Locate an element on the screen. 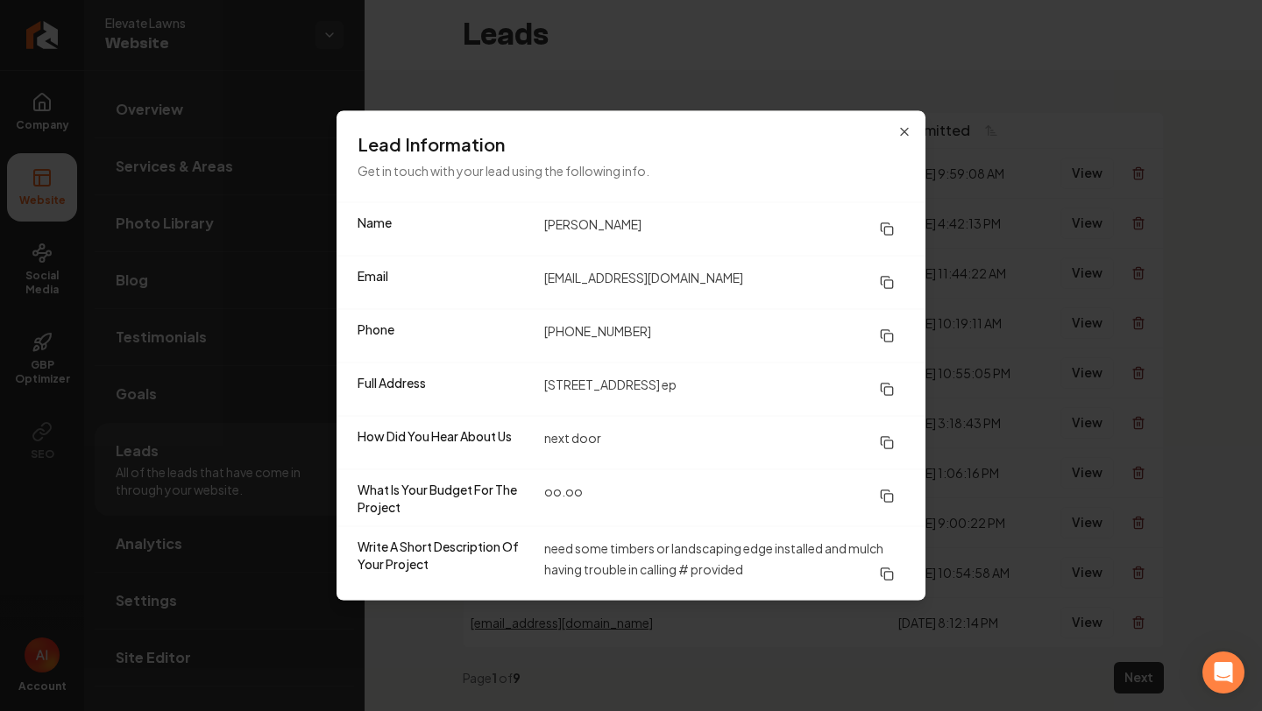  dt: Write A Short Description Of Your Project is located at coordinates (443, 564).